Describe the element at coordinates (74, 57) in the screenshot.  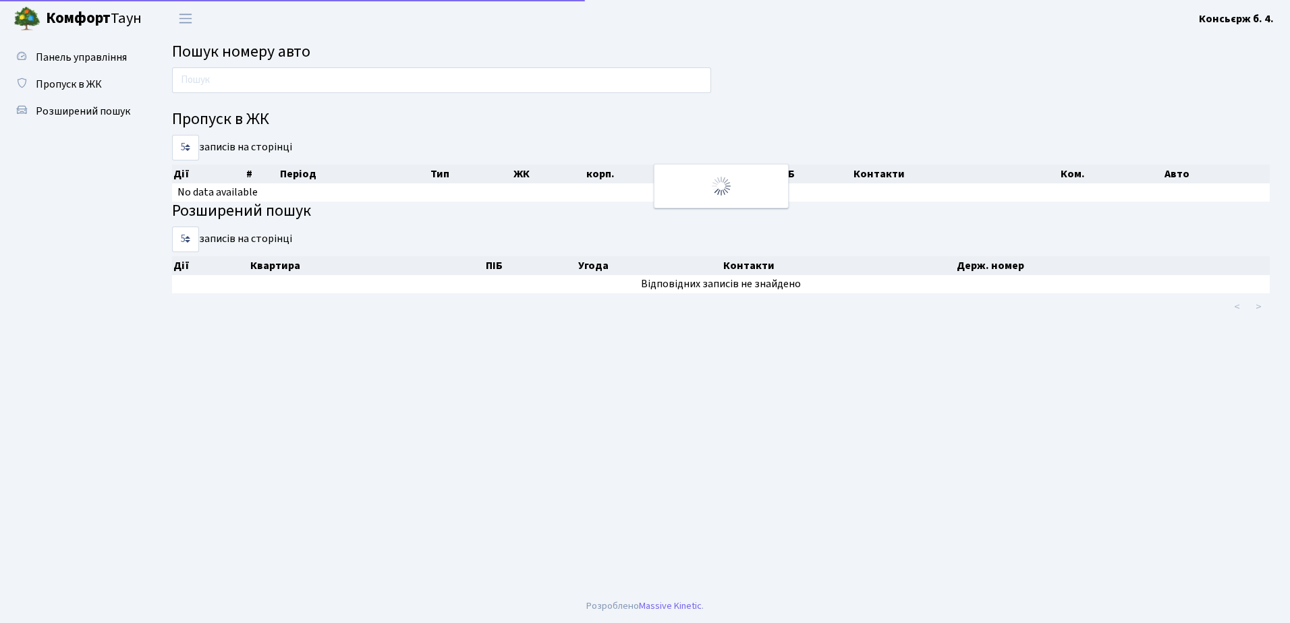
I see `a: Панель управління` at that location.